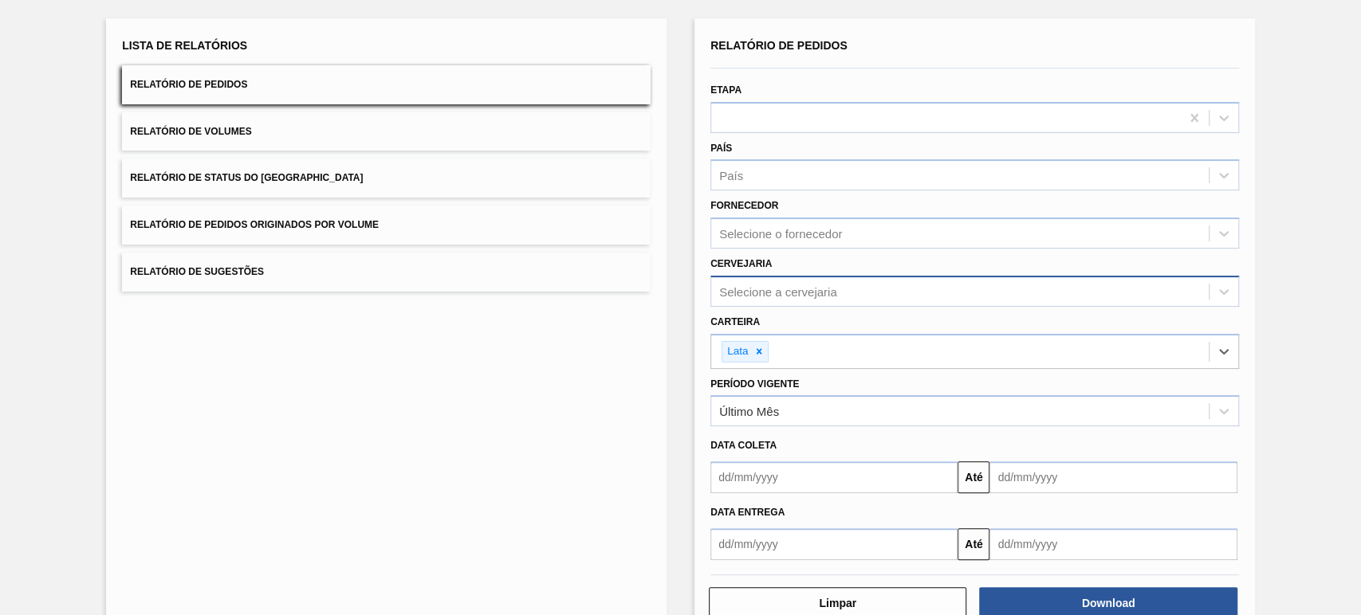 This screenshot has height=615, width=1361. What do you see at coordinates (721, 148) in the screenshot?
I see `label: País` at bounding box center [721, 148].